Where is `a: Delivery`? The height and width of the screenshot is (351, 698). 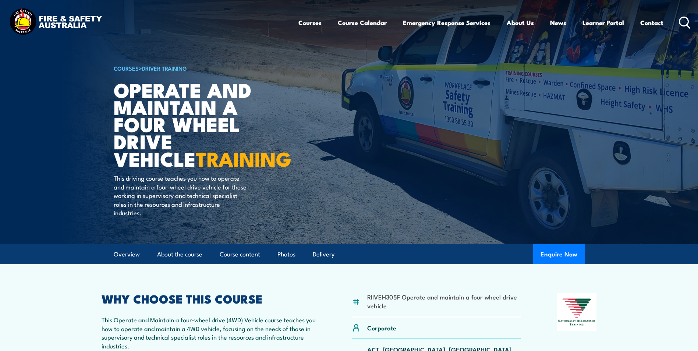
a: Delivery is located at coordinates (324, 254).